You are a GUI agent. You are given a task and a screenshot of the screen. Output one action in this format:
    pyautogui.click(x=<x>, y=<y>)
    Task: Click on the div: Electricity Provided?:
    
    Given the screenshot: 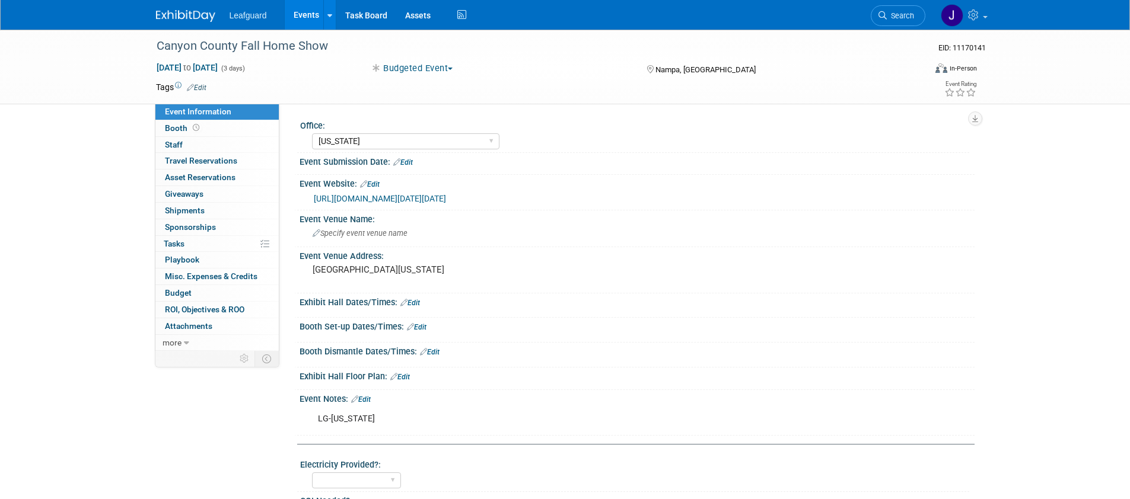 What is the action you would take?
    pyautogui.click(x=634, y=463)
    